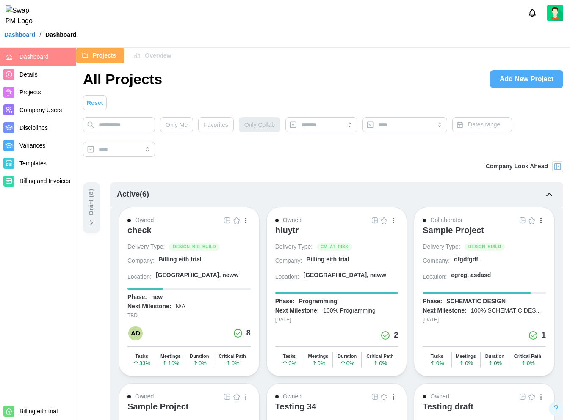 Image resolution: width=570 pixels, height=420 pixels. What do you see at coordinates (557, 167) in the screenshot?
I see `img: Project Look Ahead Button` at bounding box center [557, 167].